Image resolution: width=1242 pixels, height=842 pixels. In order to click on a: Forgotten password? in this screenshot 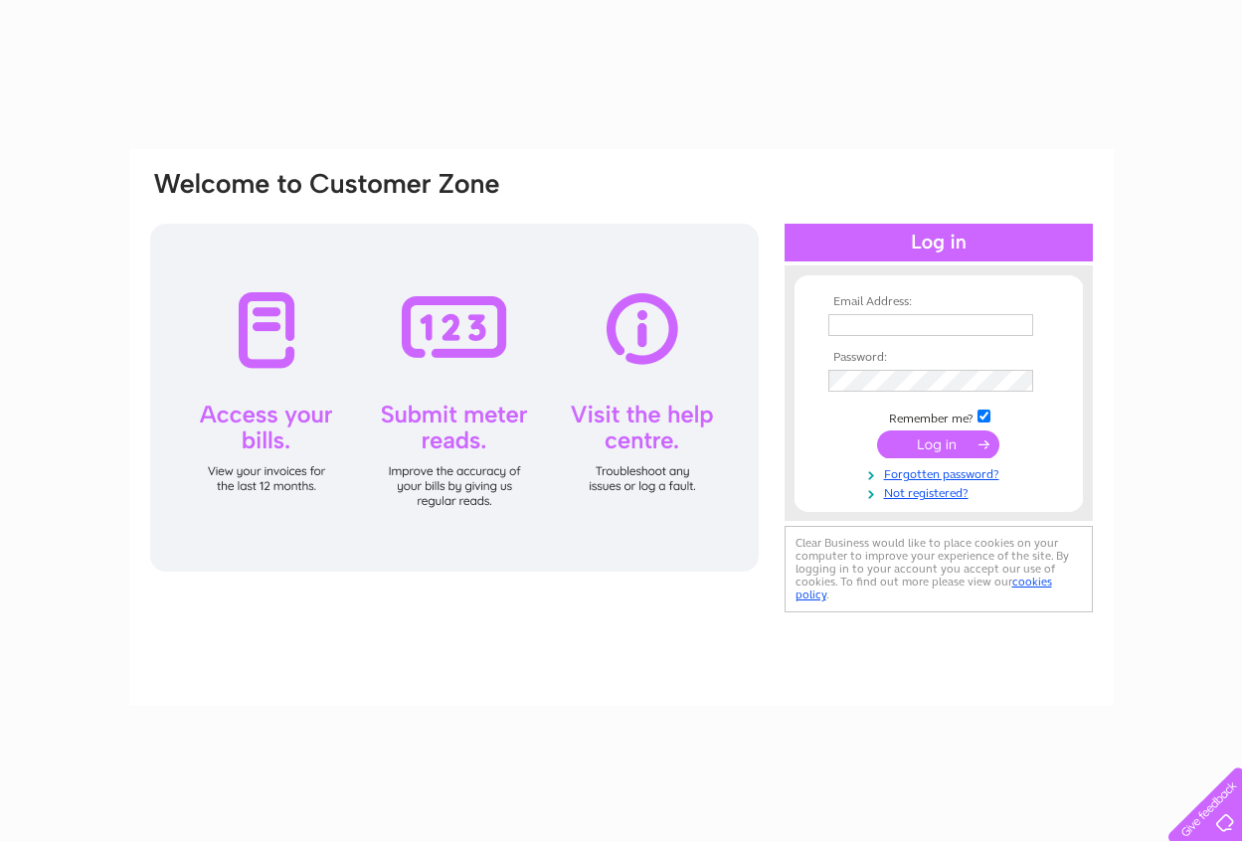, I will do `click(940, 472)`.